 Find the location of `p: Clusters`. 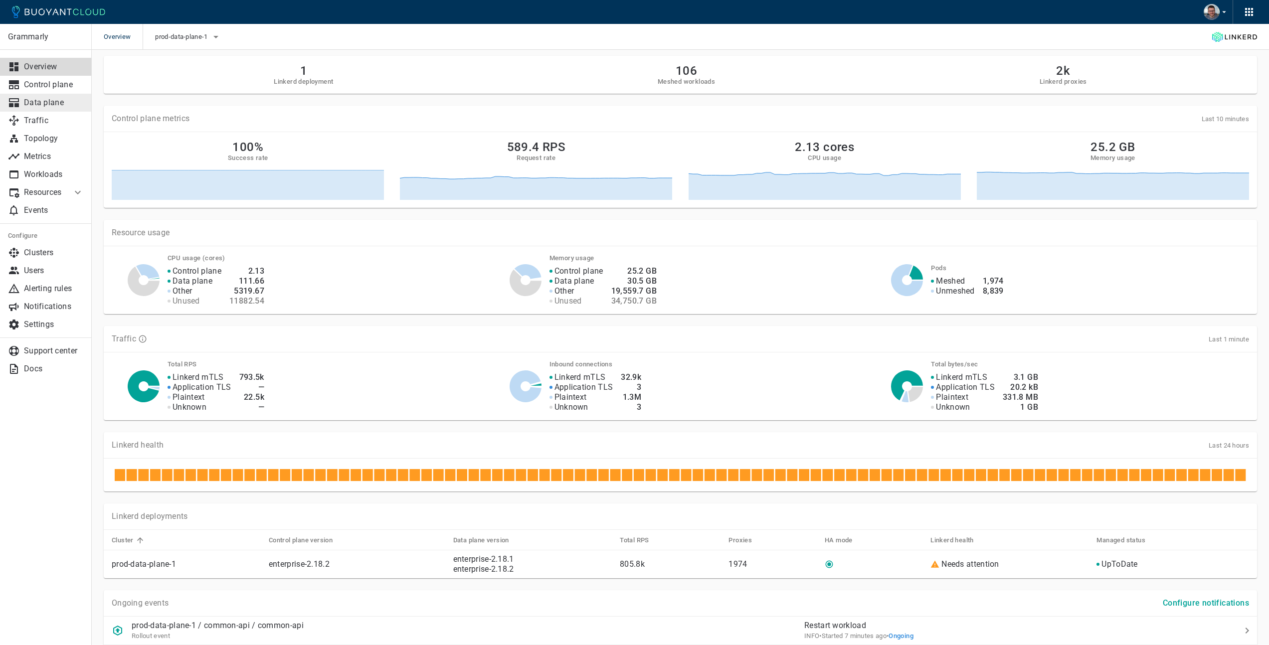

p: Clusters is located at coordinates (54, 253).